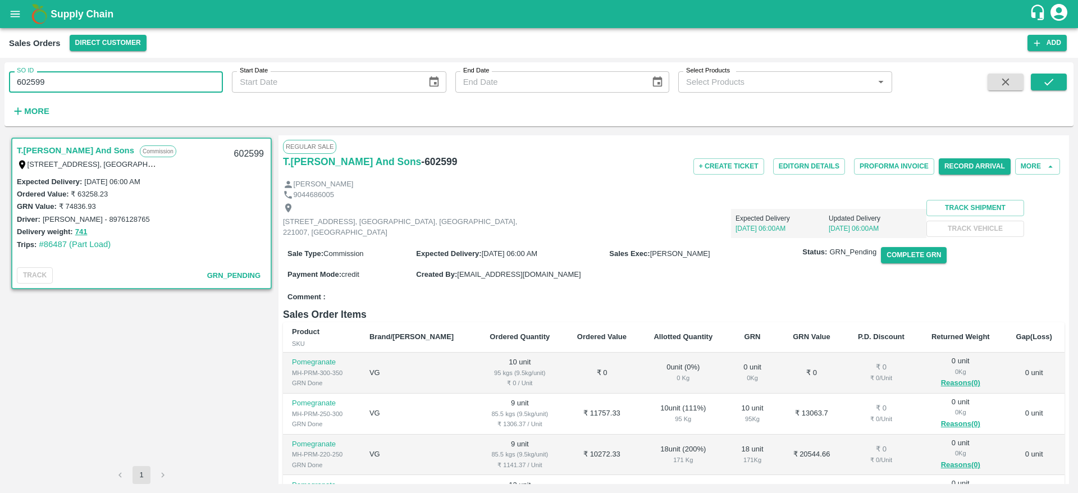  I want to click on span: Regular Sale, so click(309, 147).